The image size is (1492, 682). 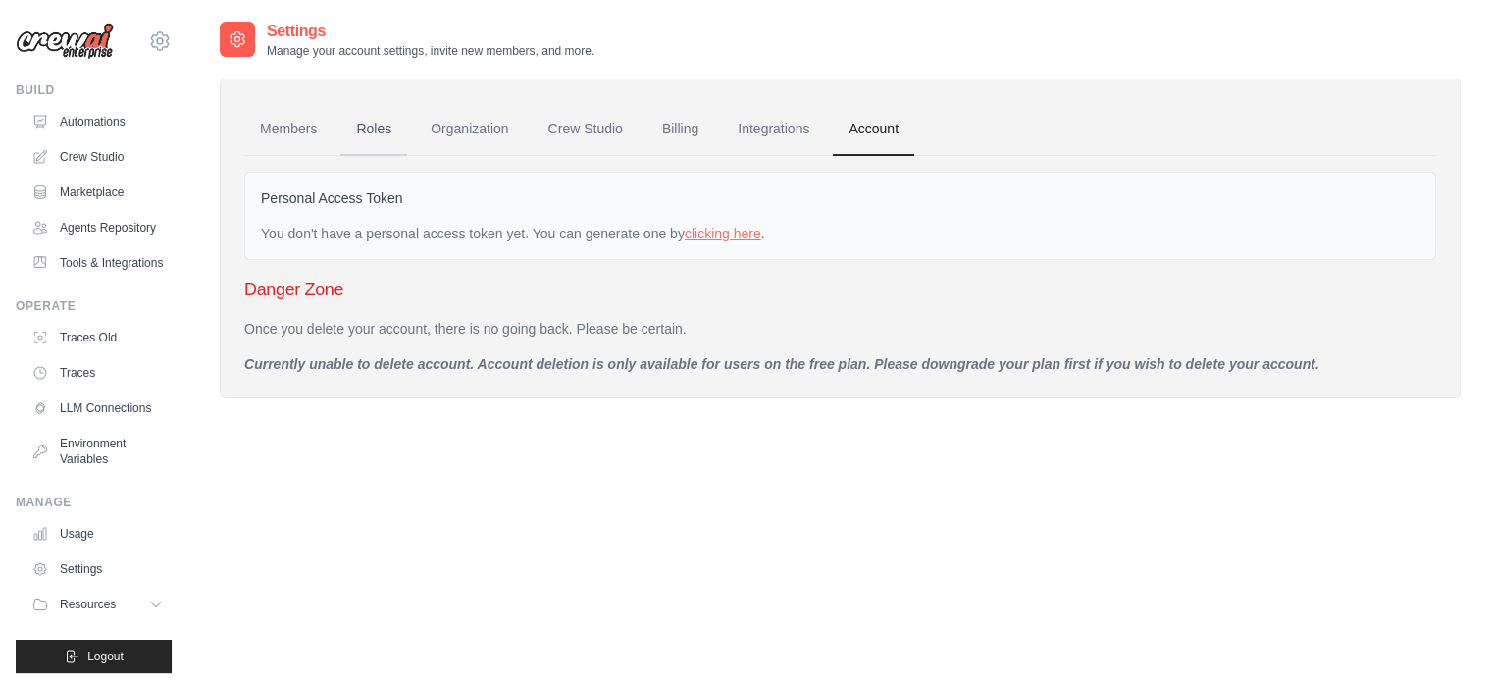 What do you see at coordinates (97, 373) in the screenshot?
I see `a: Traces` at bounding box center [97, 373].